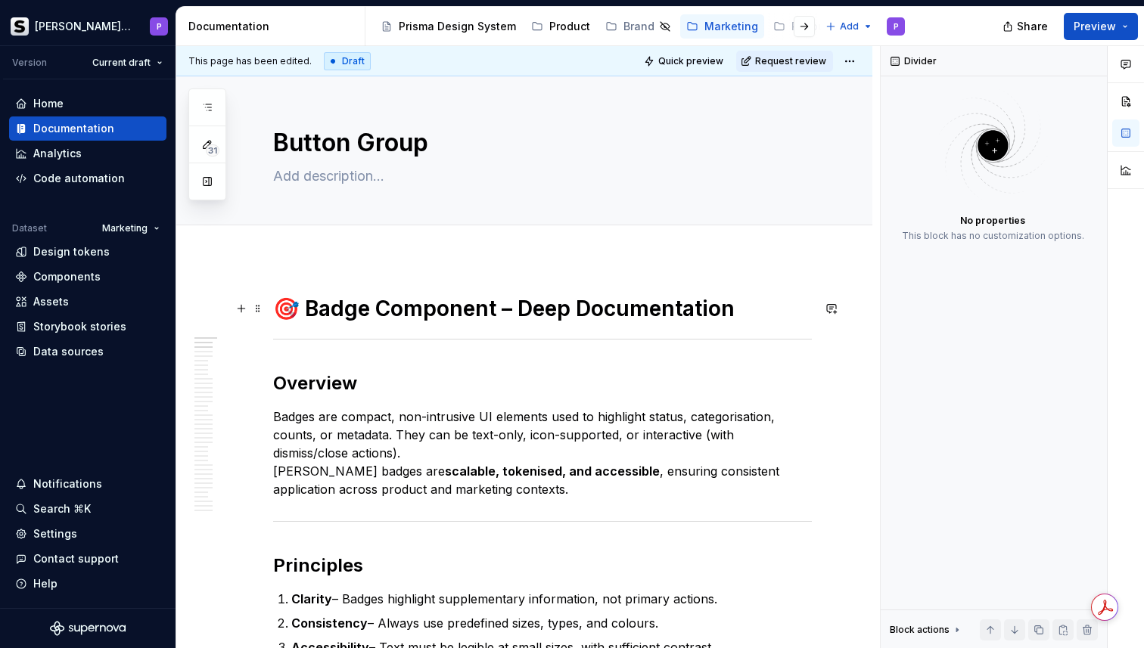 The image size is (1144, 648). I want to click on div: Brand, so click(638, 26).